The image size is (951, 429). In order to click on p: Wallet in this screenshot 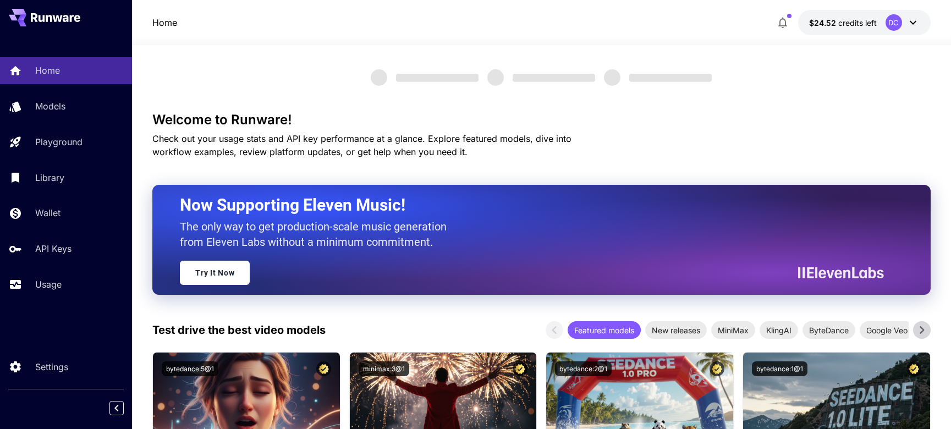, I will do `click(48, 213)`.